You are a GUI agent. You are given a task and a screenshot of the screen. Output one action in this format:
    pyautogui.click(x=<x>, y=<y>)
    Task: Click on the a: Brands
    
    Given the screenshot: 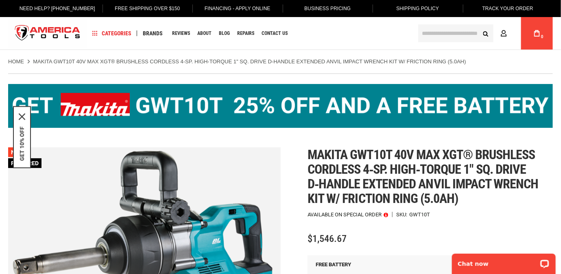 What is the action you would take?
    pyautogui.click(x=152, y=33)
    